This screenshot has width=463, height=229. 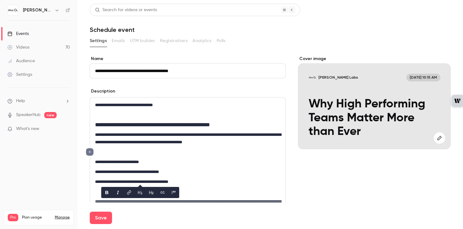 I want to click on button: blockquote, so click(x=174, y=192).